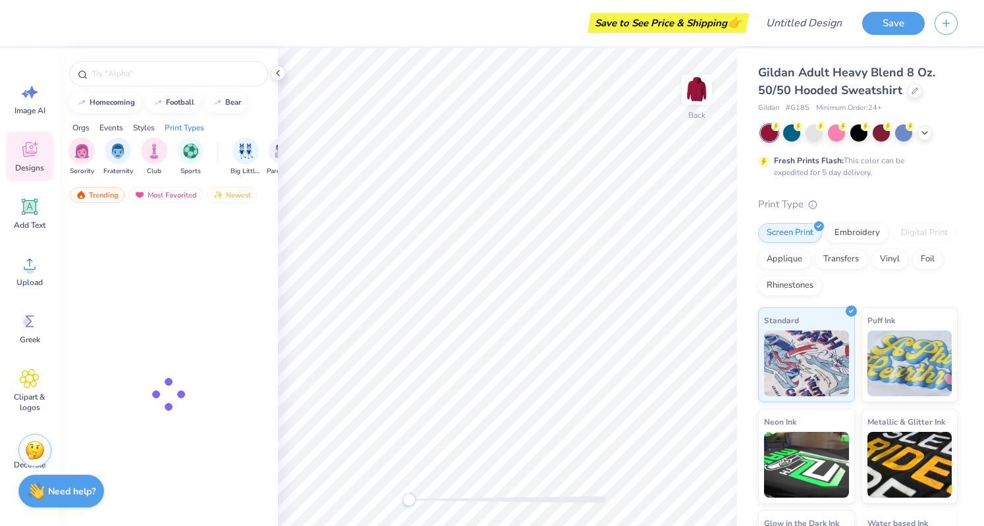 This screenshot has height=526, width=984. Describe the element at coordinates (184, 128) in the screenshot. I see `div: Print Types` at that location.